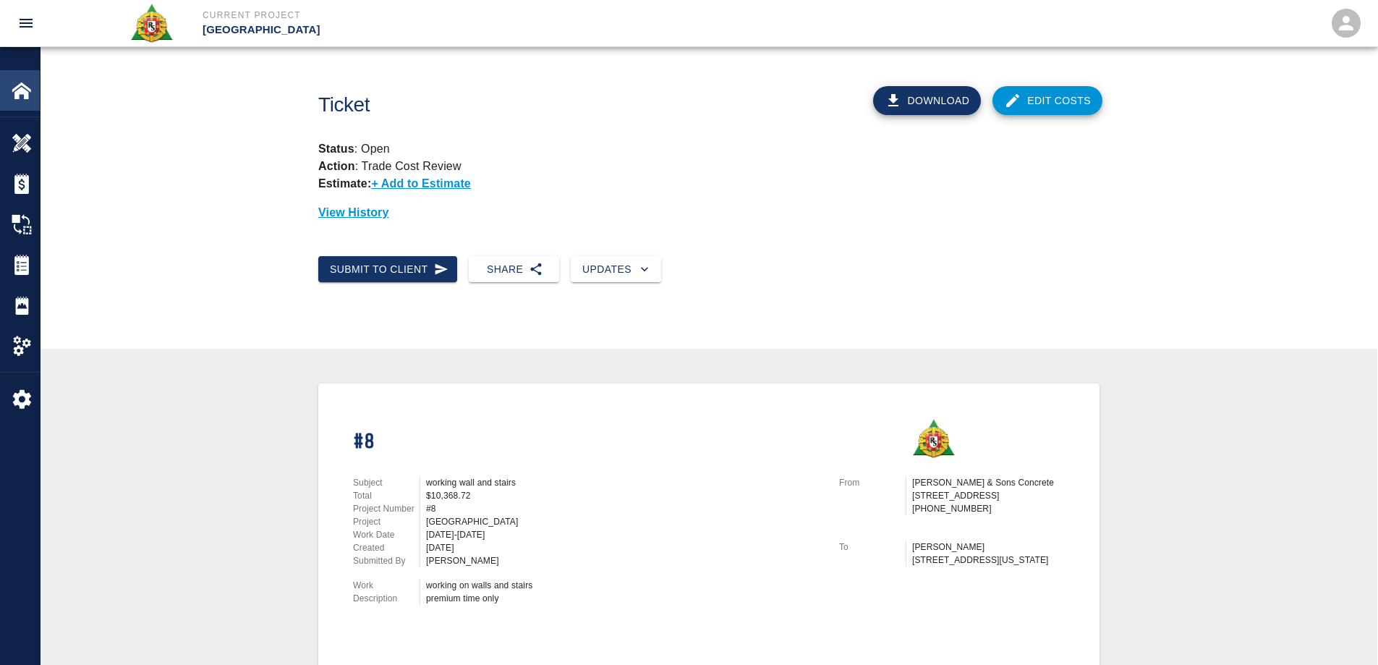 This screenshot has height=665, width=1378. Describe the element at coordinates (344, 183) in the screenshot. I see `strong: Estimate:` at that location.